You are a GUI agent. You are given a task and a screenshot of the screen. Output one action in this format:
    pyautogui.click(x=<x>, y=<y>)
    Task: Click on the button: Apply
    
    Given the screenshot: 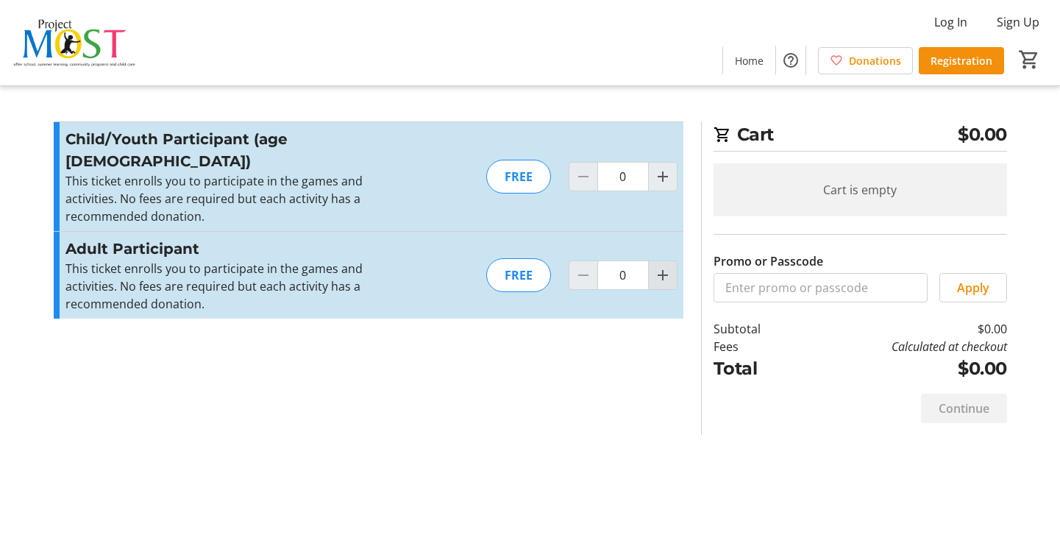 What is the action you would take?
    pyautogui.click(x=974, y=288)
    